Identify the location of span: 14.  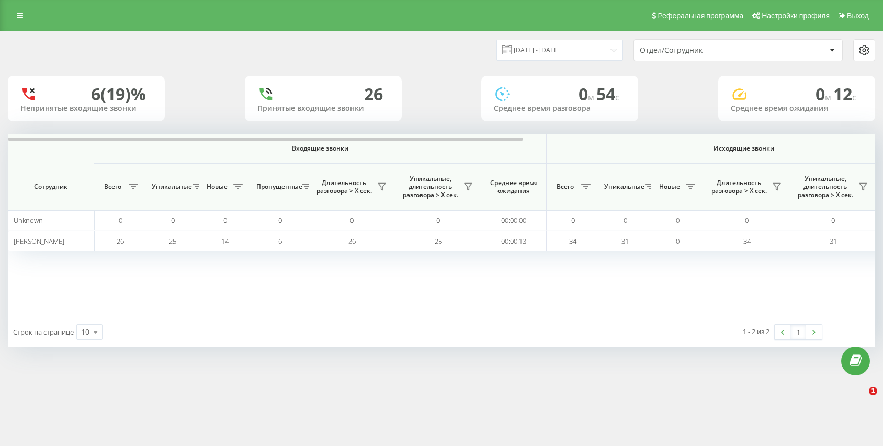
(225, 241).